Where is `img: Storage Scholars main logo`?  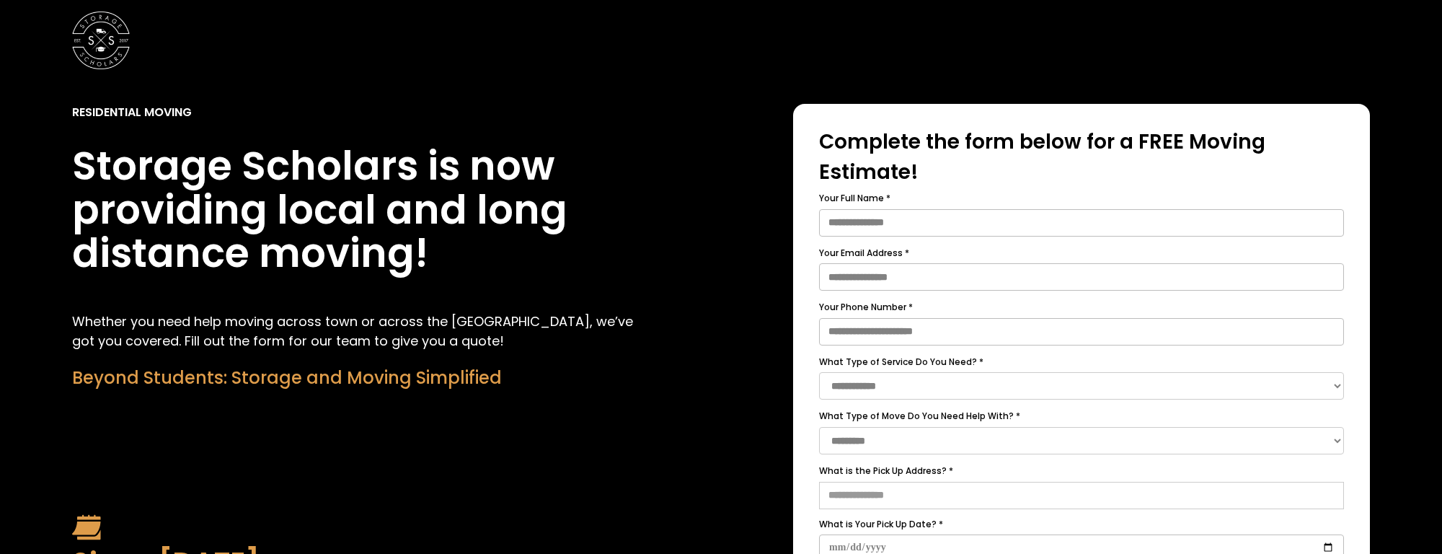
img: Storage Scholars main logo is located at coordinates (101, 40).